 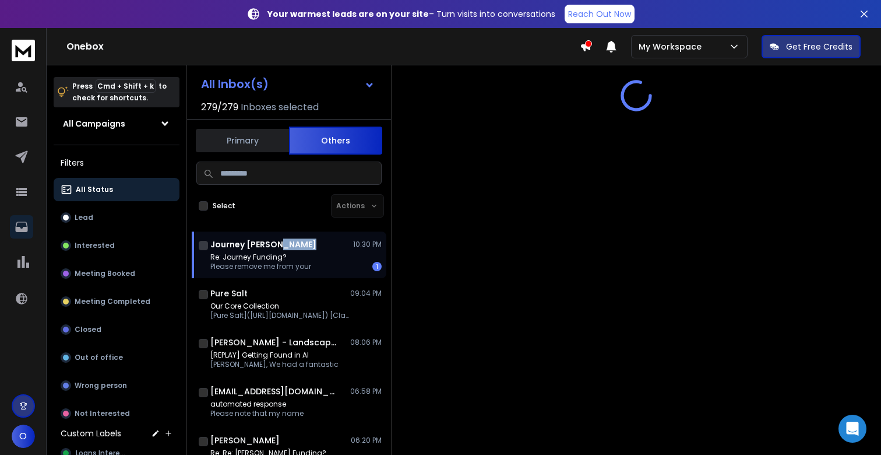 What do you see at coordinates (23, 50) in the screenshot?
I see `img: logo` at bounding box center [23, 50].